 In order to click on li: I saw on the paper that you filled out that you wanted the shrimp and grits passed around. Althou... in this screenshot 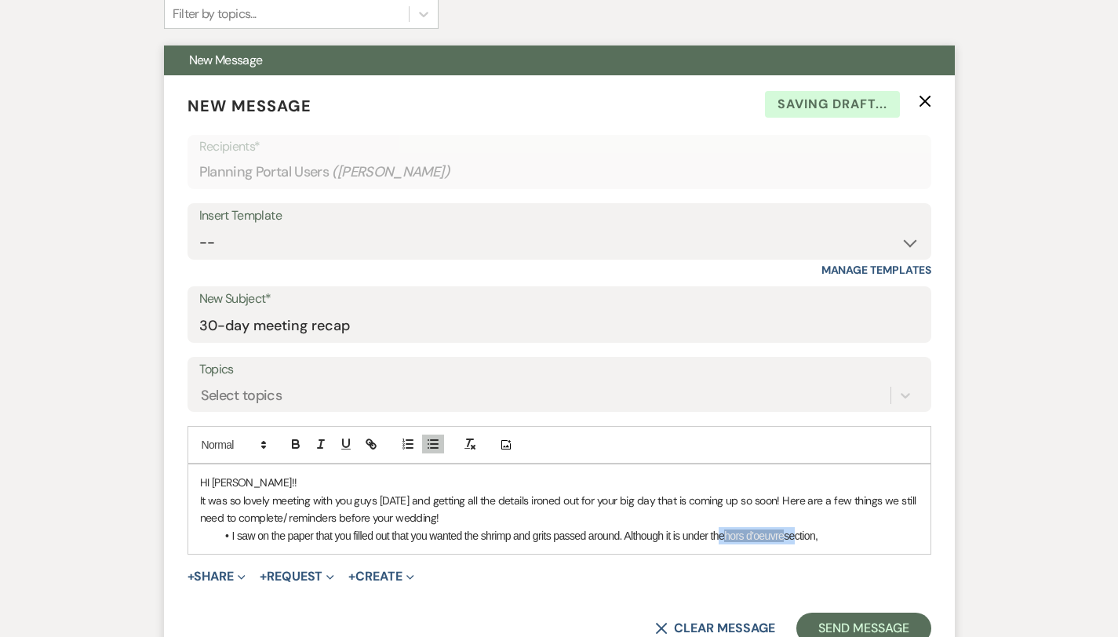, I will do `click(567, 536)`.